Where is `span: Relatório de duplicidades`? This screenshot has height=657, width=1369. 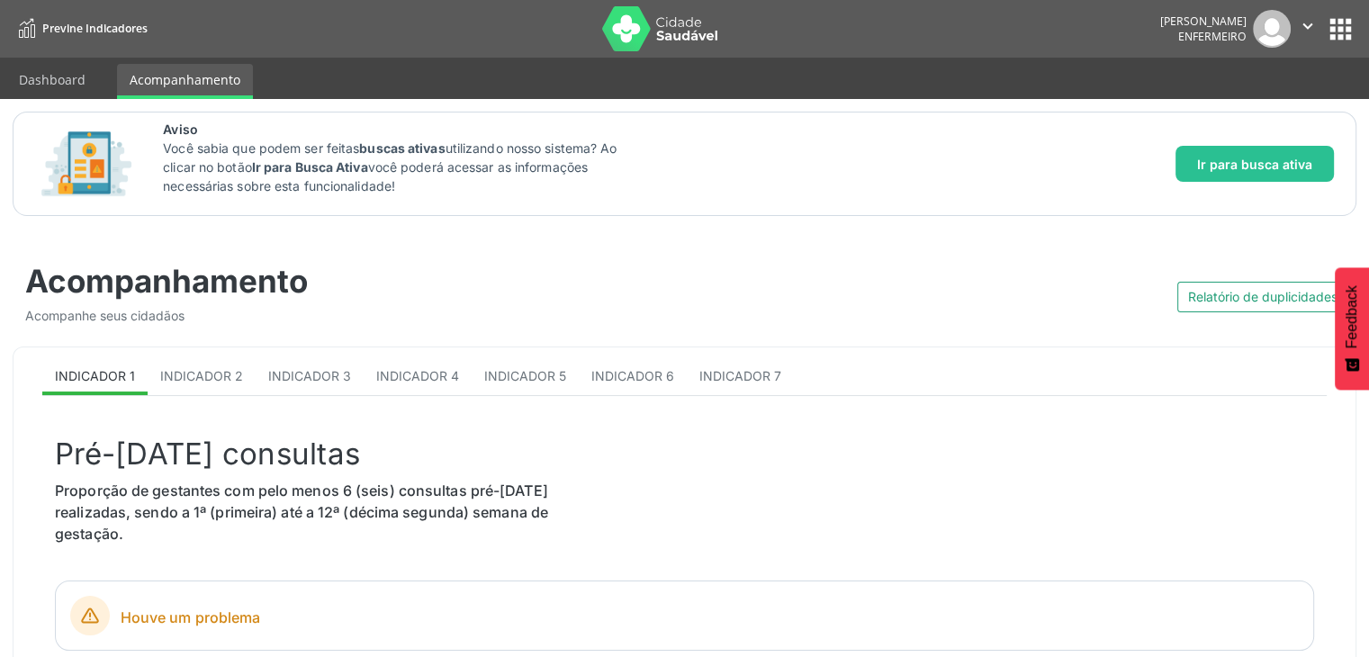
span: Relatório de duplicidades is located at coordinates (1262, 296).